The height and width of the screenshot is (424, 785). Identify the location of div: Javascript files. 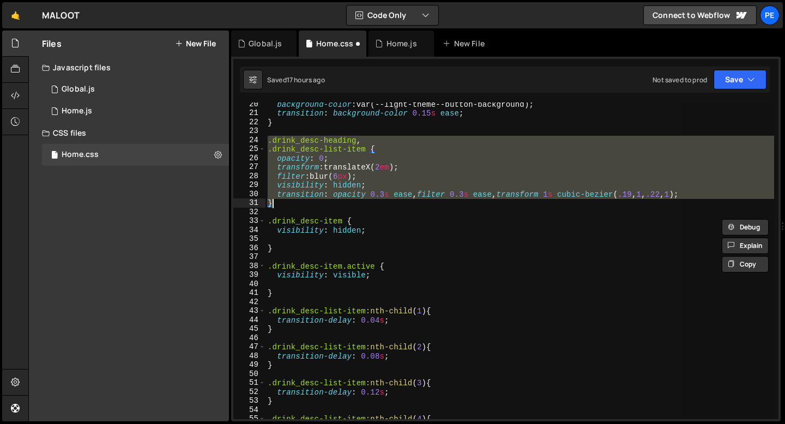
(129, 68).